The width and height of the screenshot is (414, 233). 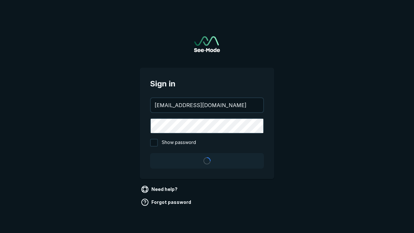 I want to click on a: Forgot password, so click(x=166, y=202).